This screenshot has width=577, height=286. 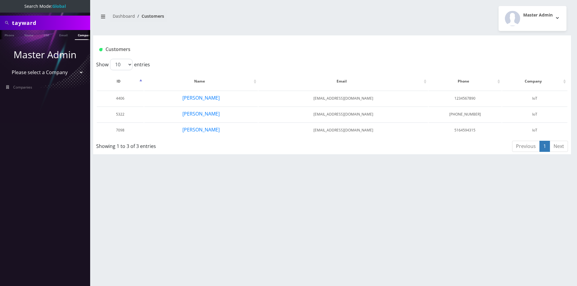 What do you see at coordinates (535, 81) in the screenshot?
I see `th: Company: activate to sort column ascending` at bounding box center [535, 81].